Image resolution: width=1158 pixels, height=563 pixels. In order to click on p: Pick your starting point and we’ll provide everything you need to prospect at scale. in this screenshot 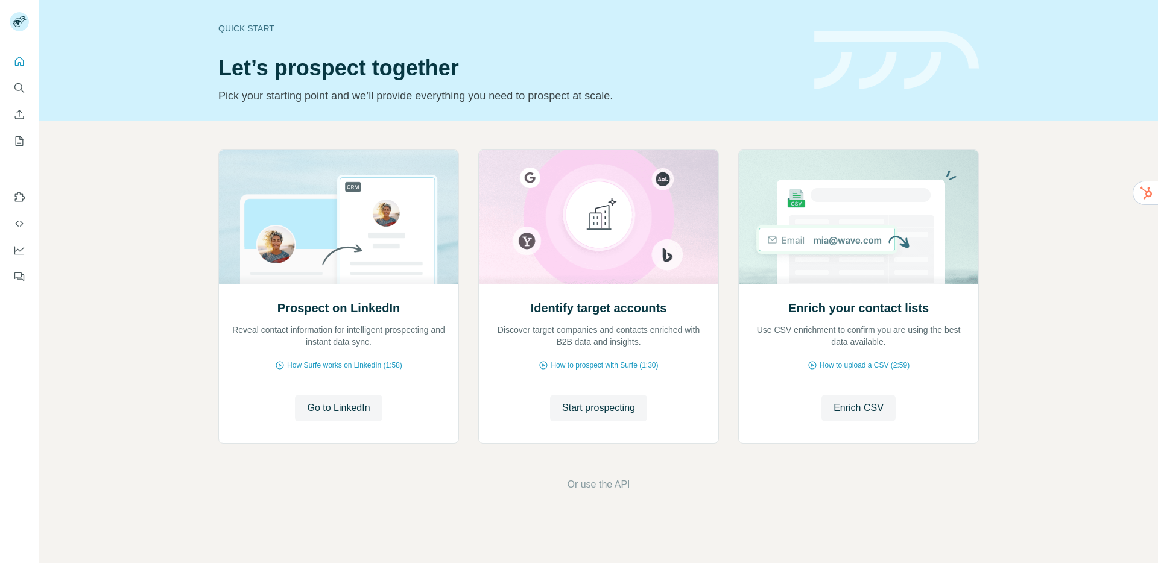, I will do `click(509, 96)`.